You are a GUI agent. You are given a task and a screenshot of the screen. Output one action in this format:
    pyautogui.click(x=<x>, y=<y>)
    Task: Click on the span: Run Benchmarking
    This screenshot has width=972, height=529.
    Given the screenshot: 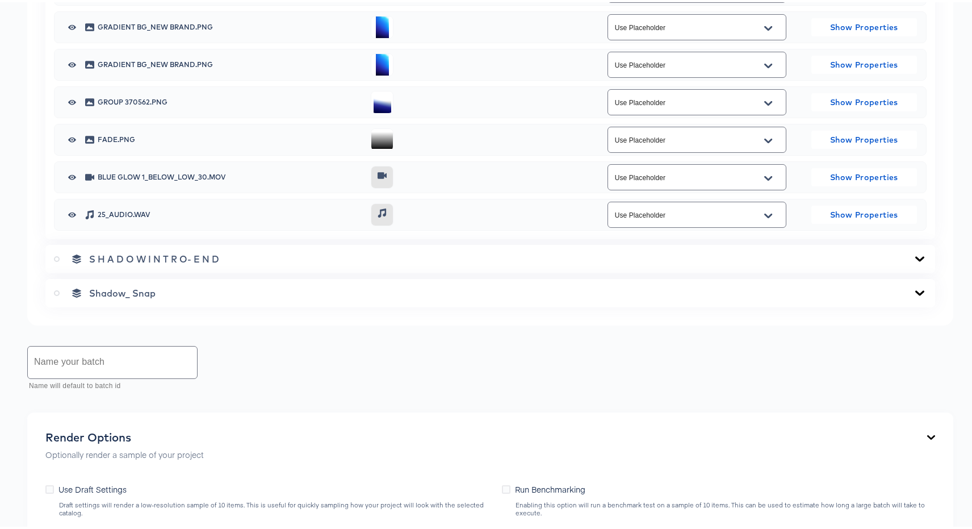 What is the action you would take?
    pyautogui.click(x=550, y=487)
    